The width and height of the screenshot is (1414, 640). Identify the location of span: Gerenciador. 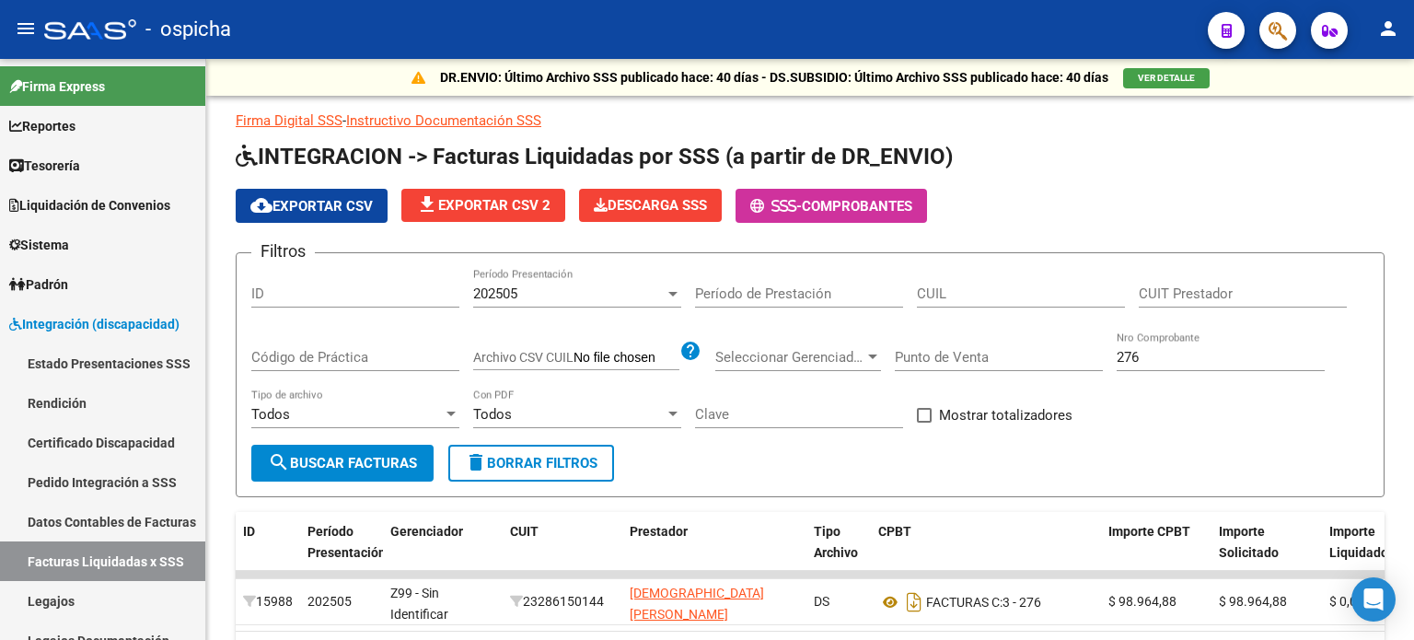
(426, 531).